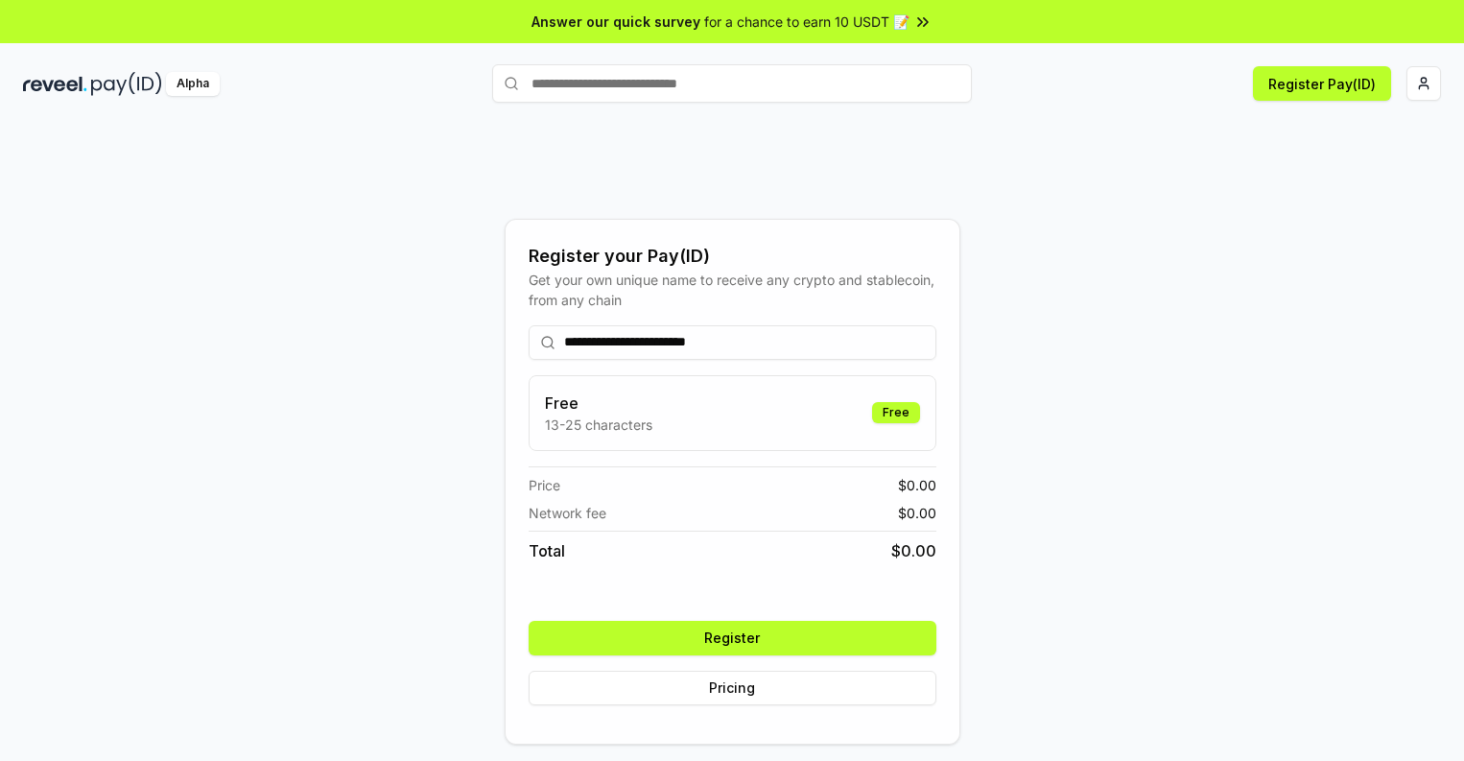 Image resolution: width=1464 pixels, height=761 pixels. Describe the element at coordinates (732, 290) in the screenshot. I see `div: Get your own unique name to receive any crypto and stablecoin, from any chain` at that location.